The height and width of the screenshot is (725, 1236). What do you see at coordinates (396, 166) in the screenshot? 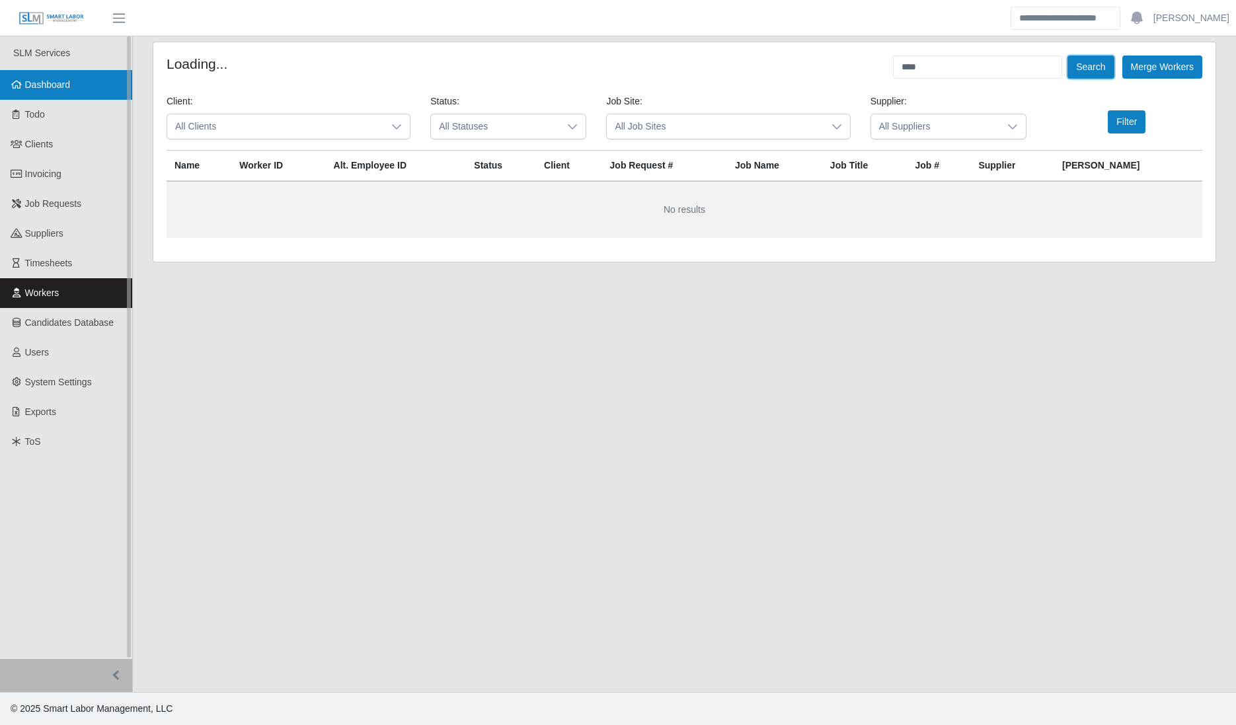
I see `th: Alt. Employee ID` at bounding box center [396, 166].